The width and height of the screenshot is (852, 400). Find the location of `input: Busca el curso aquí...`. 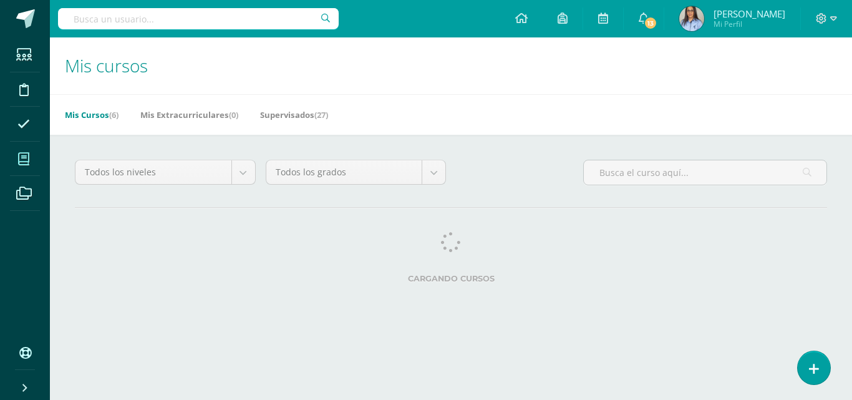

input: Busca el curso aquí... is located at coordinates (705, 172).